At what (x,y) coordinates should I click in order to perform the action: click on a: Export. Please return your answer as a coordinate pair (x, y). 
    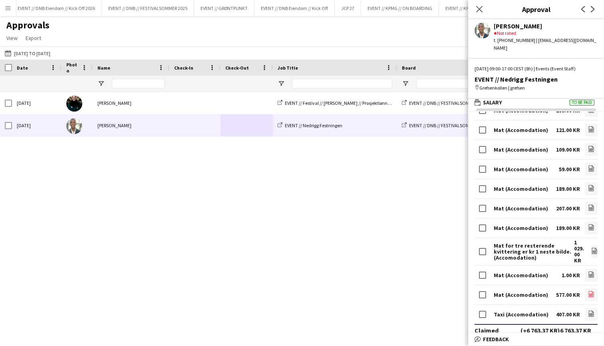
    Looking at the image, I should click on (33, 38).